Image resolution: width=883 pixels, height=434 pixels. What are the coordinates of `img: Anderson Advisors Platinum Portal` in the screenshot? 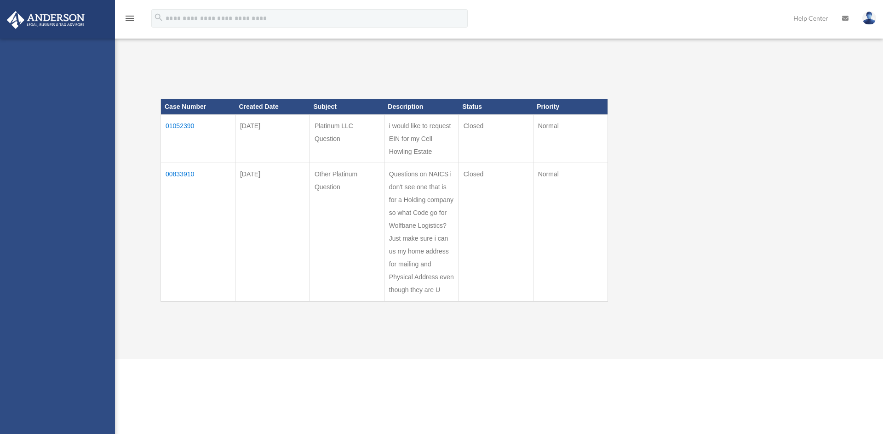 It's located at (46, 20).